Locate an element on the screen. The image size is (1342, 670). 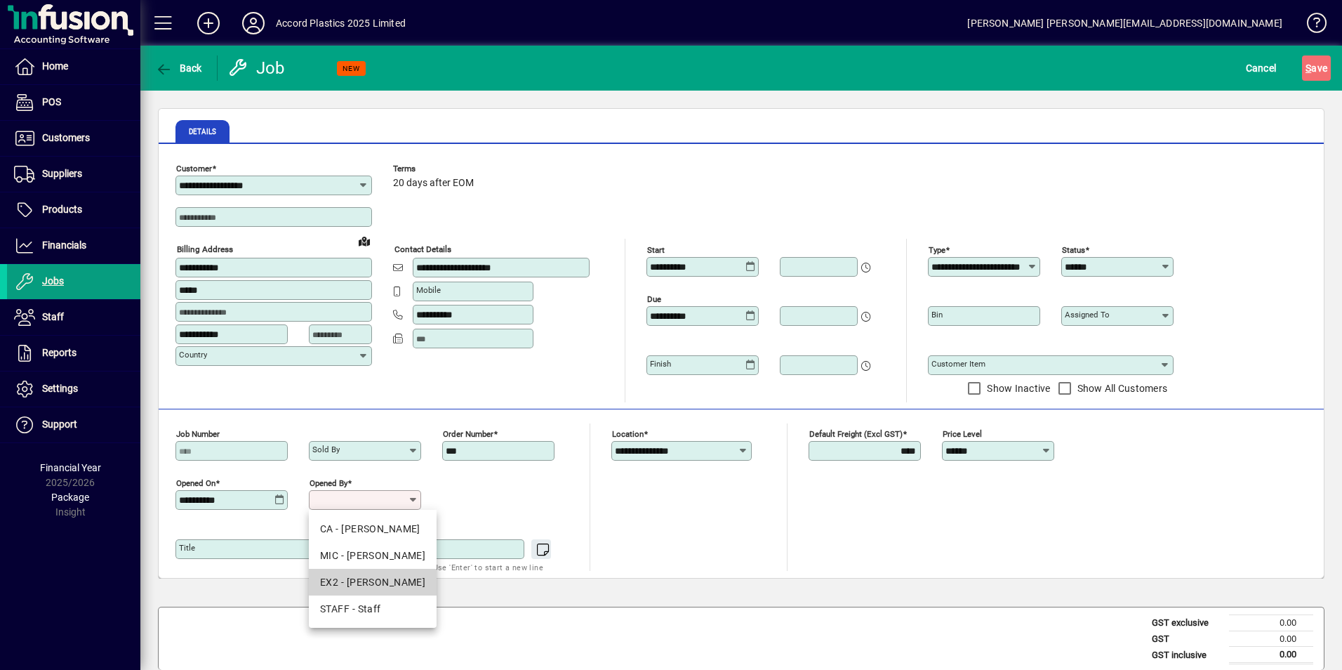
span: Terms is located at coordinates (435, 168).